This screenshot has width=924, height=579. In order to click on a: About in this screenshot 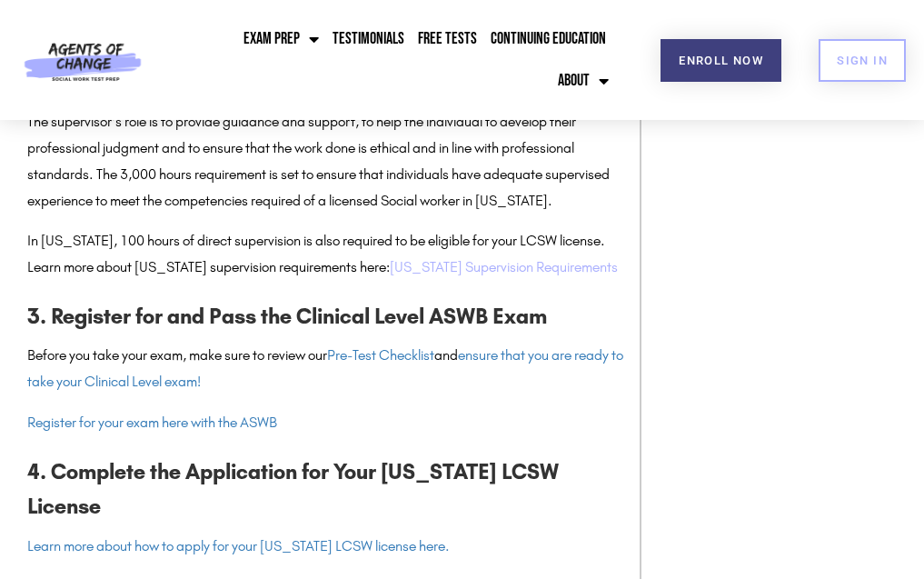, I will do `click(583, 81)`.